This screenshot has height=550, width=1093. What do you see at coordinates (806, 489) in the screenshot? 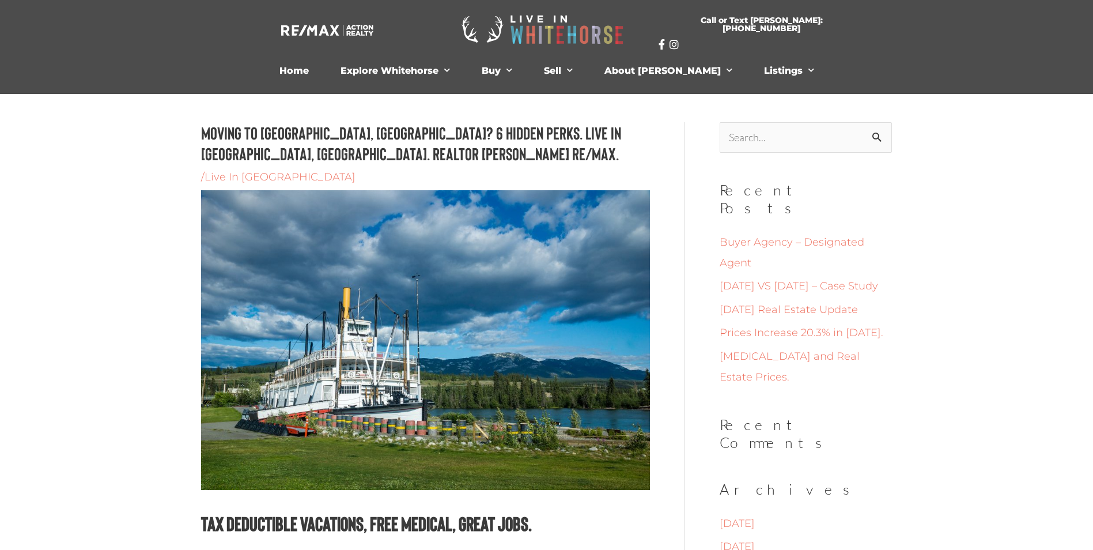
I see `h2: Archives` at bounding box center [806, 489].